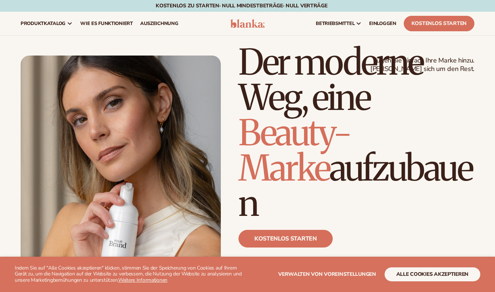  Describe the element at coordinates (43, 24) in the screenshot. I see `span: Produktkatalog` at that location.